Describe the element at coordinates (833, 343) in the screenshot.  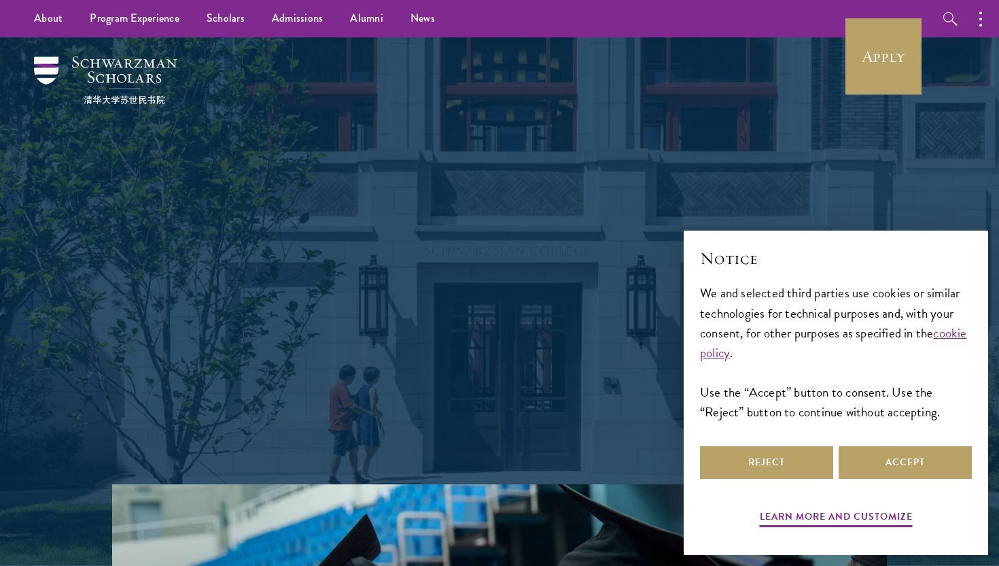
I see `a: cookie policy` at that location.